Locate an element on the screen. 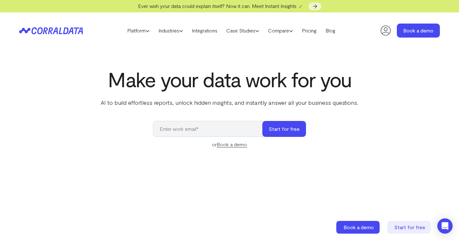 This screenshot has height=240, width=459. a: Start for free is located at coordinates (410, 228).